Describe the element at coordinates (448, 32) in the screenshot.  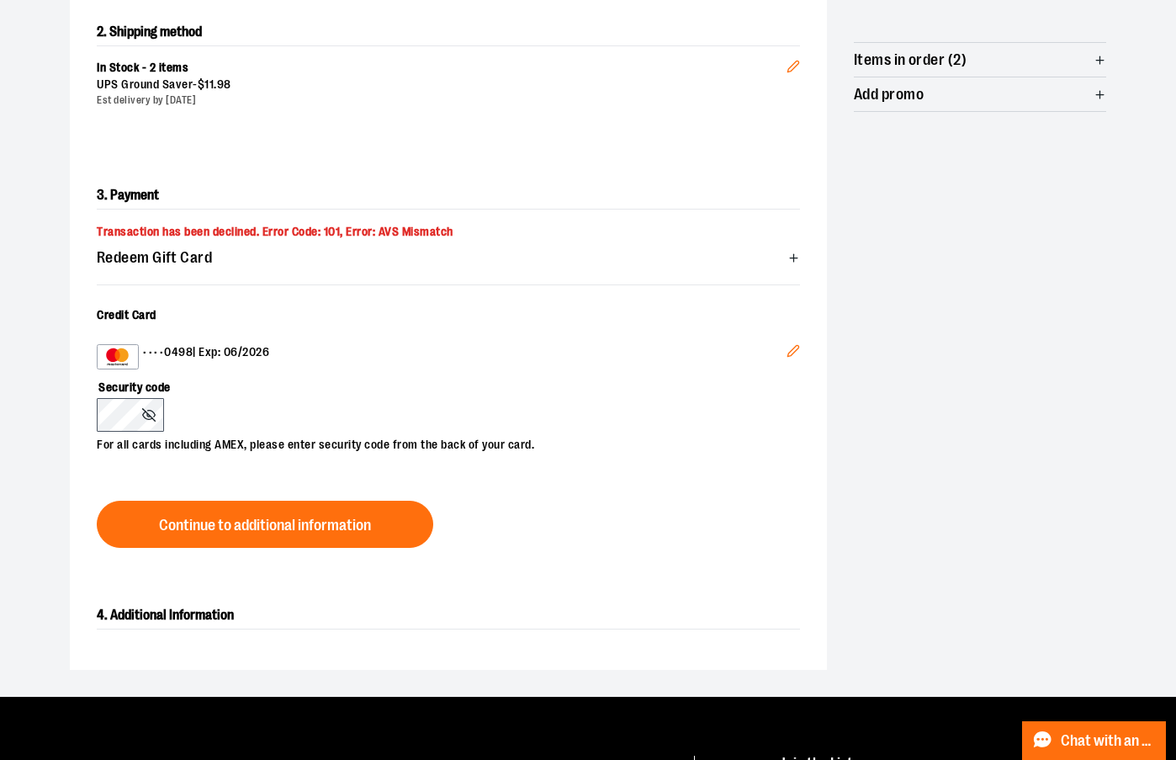
I see `h2: 2. Shipping method` at that location.